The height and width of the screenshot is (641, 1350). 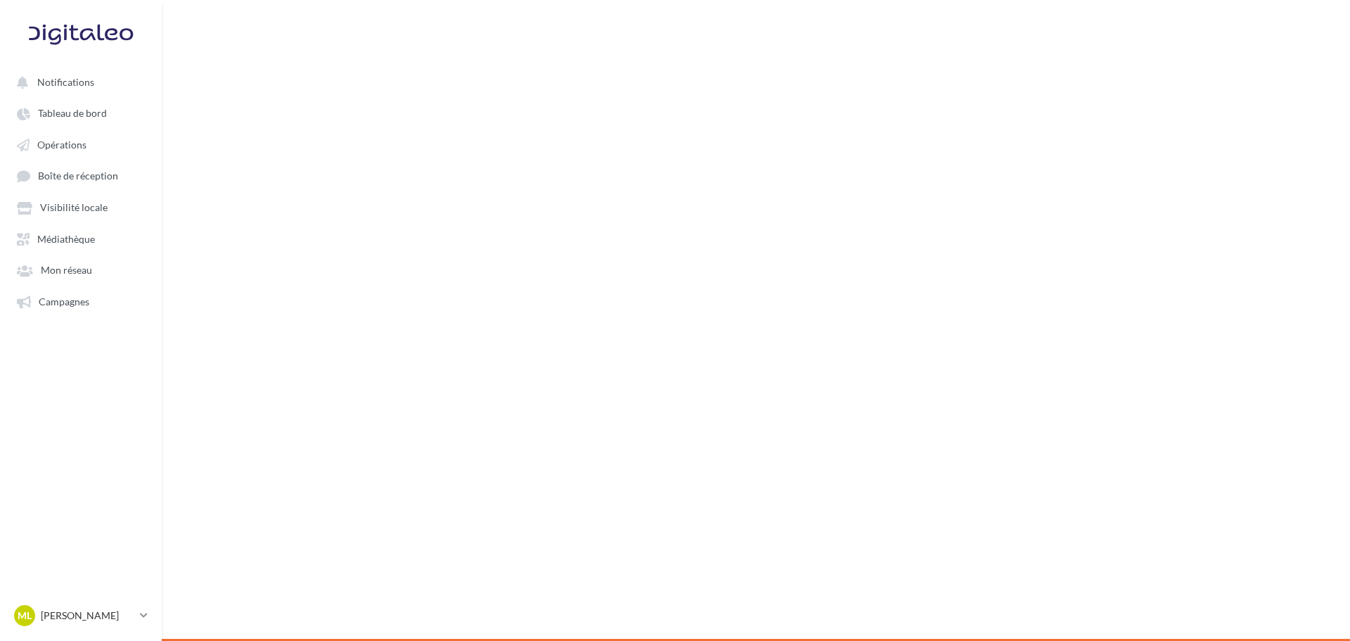 I want to click on span: ML, so click(x=25, y=615).